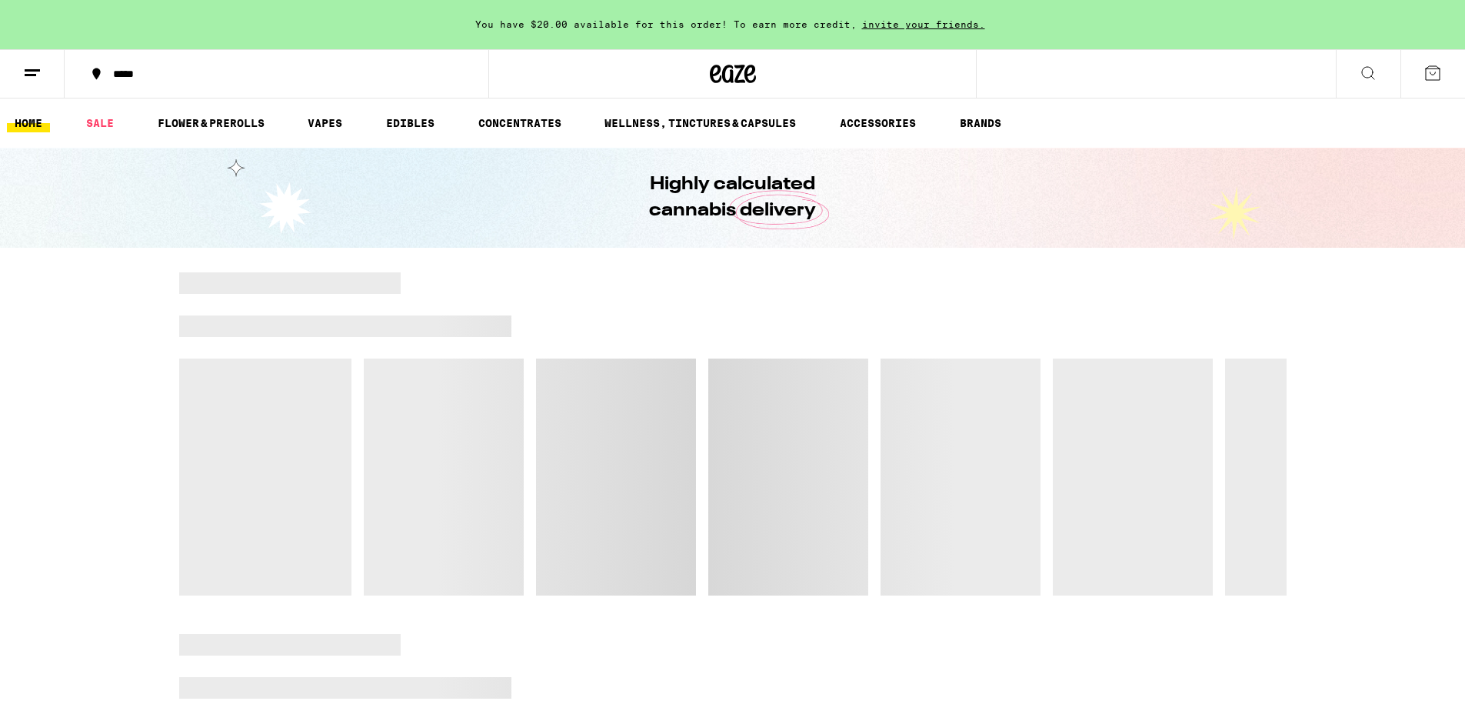  I want to click on a: HOME, so click(28, 123).